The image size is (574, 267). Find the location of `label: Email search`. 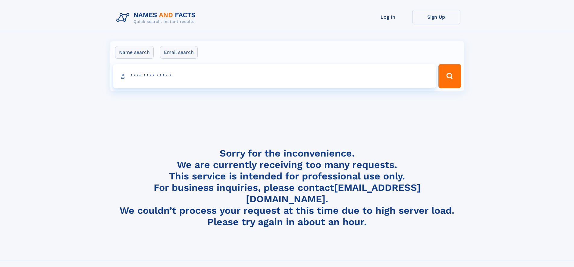

label: Email search is located at coordinates (179, 52).